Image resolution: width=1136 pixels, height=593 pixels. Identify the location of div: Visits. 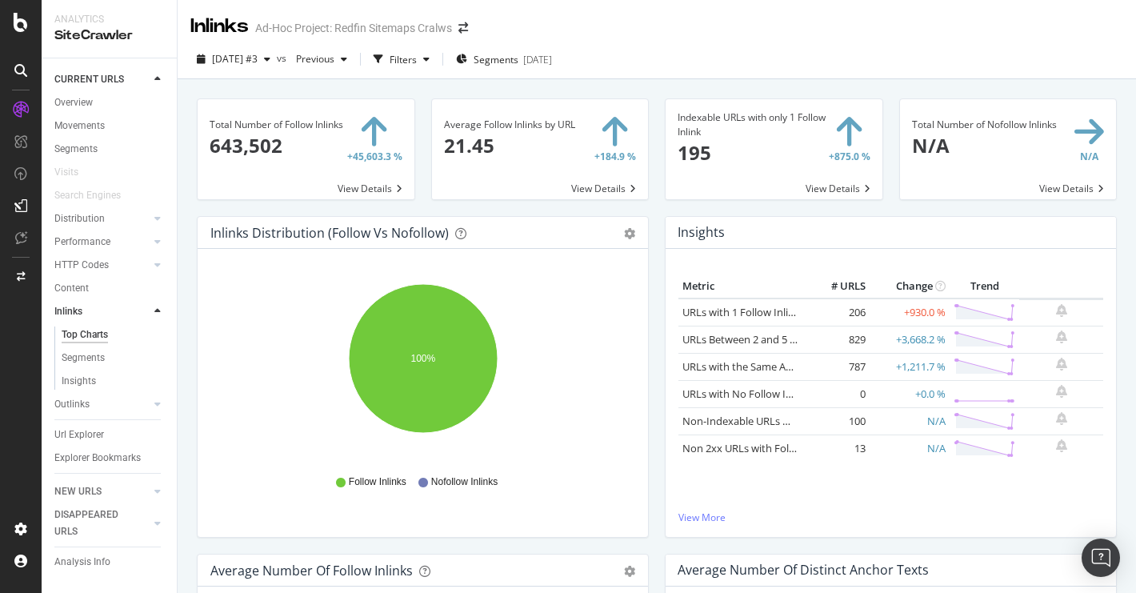
(66, 172).